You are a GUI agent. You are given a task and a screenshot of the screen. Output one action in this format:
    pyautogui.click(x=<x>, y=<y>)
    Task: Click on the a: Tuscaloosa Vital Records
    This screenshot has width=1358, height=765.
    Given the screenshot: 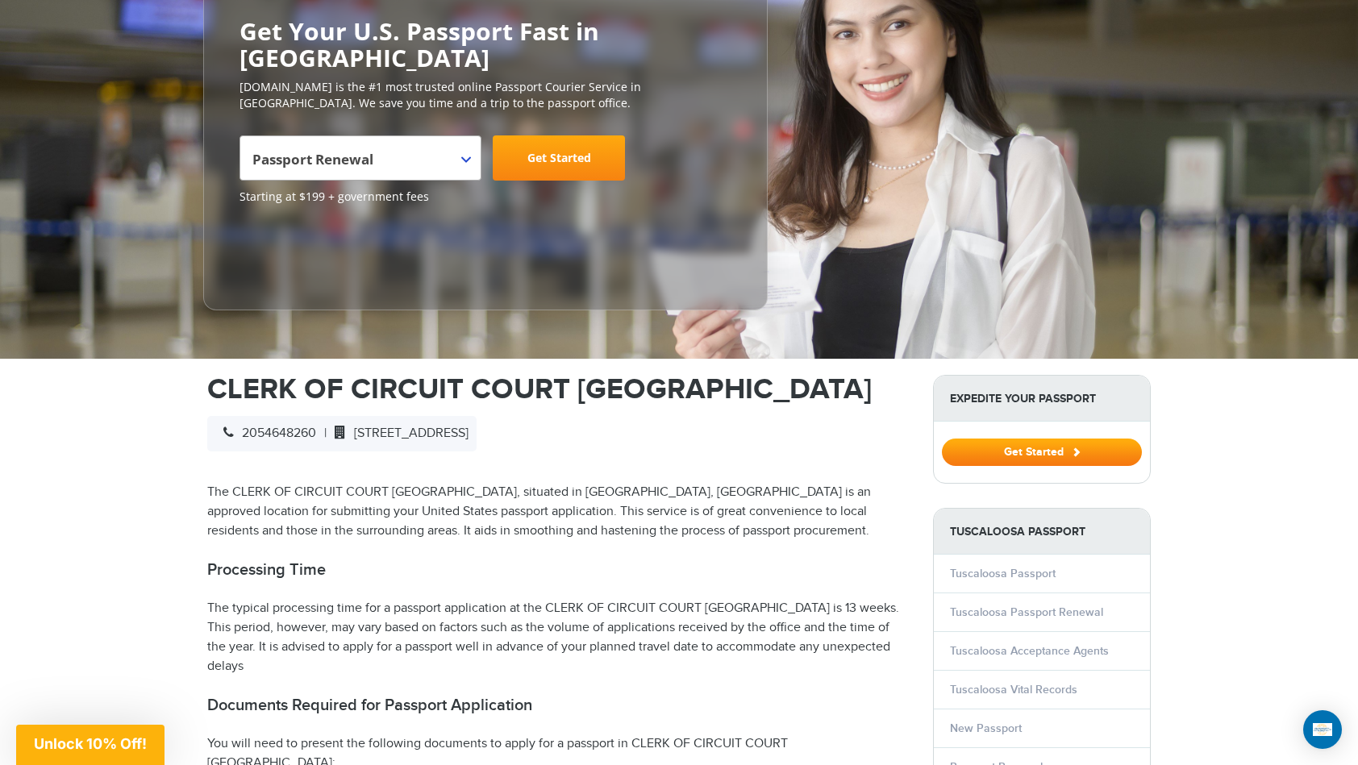 What is the action you would take?
    pyautogui.click(x=1014, y=690)
    